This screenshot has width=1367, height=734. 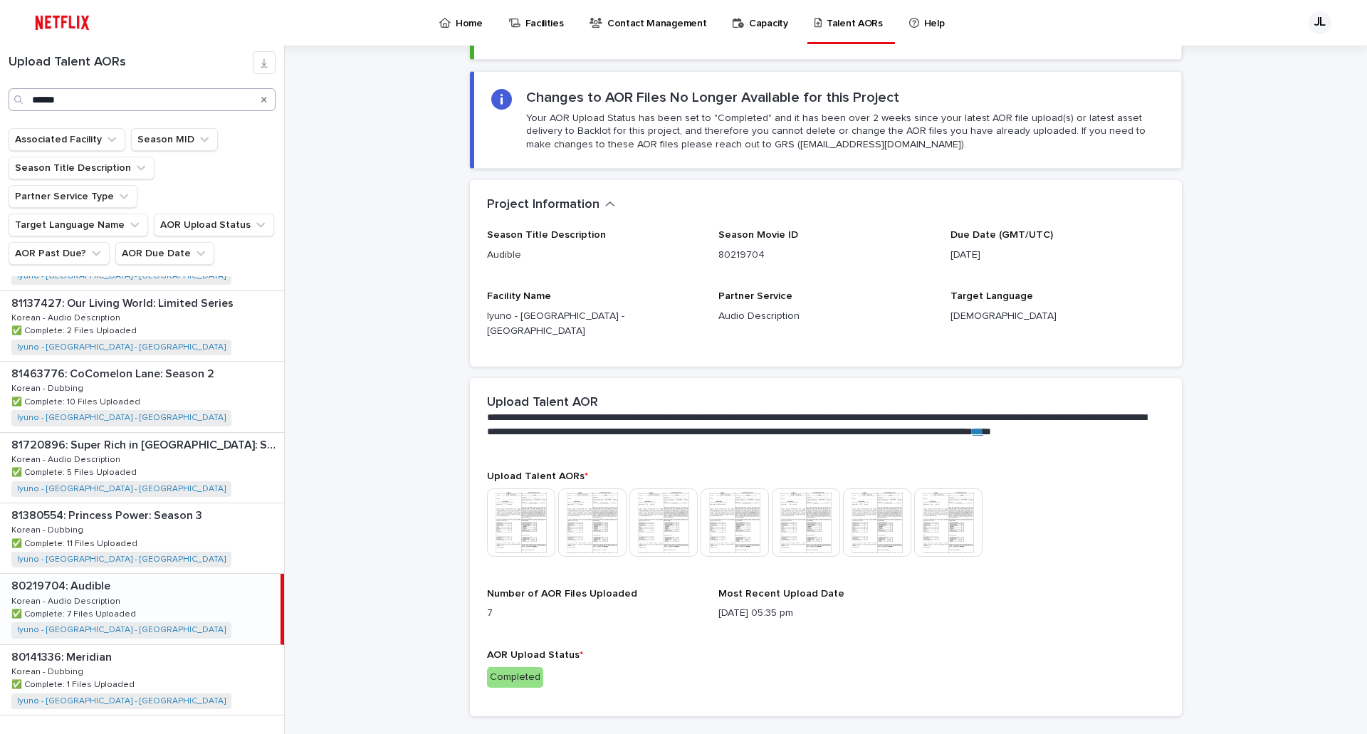 I want to click on p: 80219704, so click(x=825, y=255).